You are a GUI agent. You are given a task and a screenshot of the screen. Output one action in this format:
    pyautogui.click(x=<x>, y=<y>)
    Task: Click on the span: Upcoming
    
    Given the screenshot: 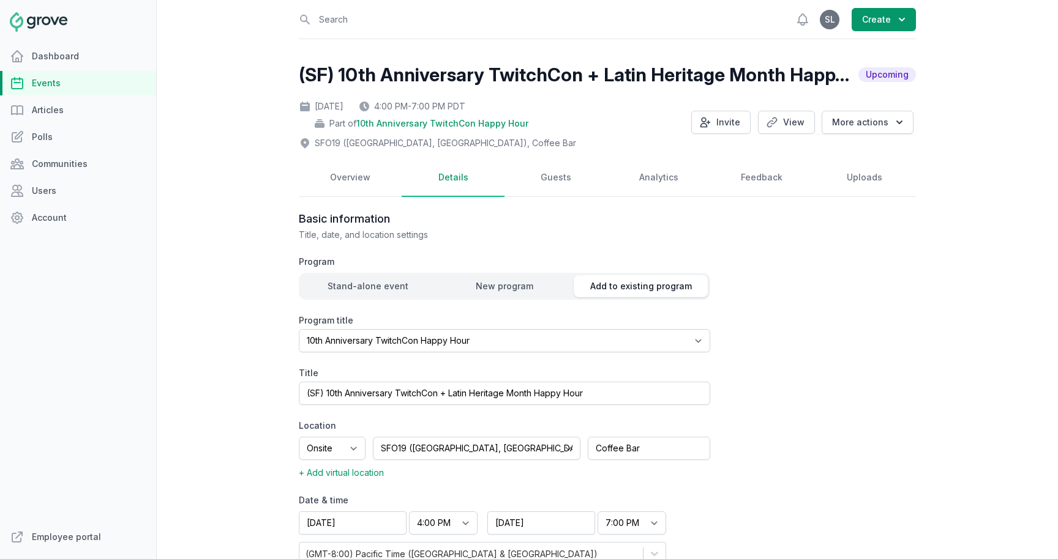 What is the action you would take?
    pyautogui.click(x=887, y=75)
    